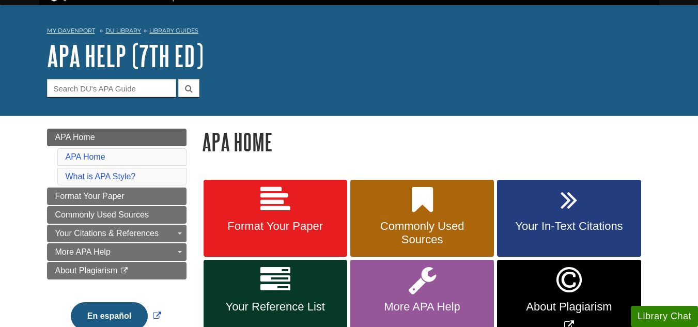 The height and width of the screenshot is (327, 698). Describe the element at coordinates (569, 226) in the screenshot. I see `span: Your In-Text Citations` at that location.